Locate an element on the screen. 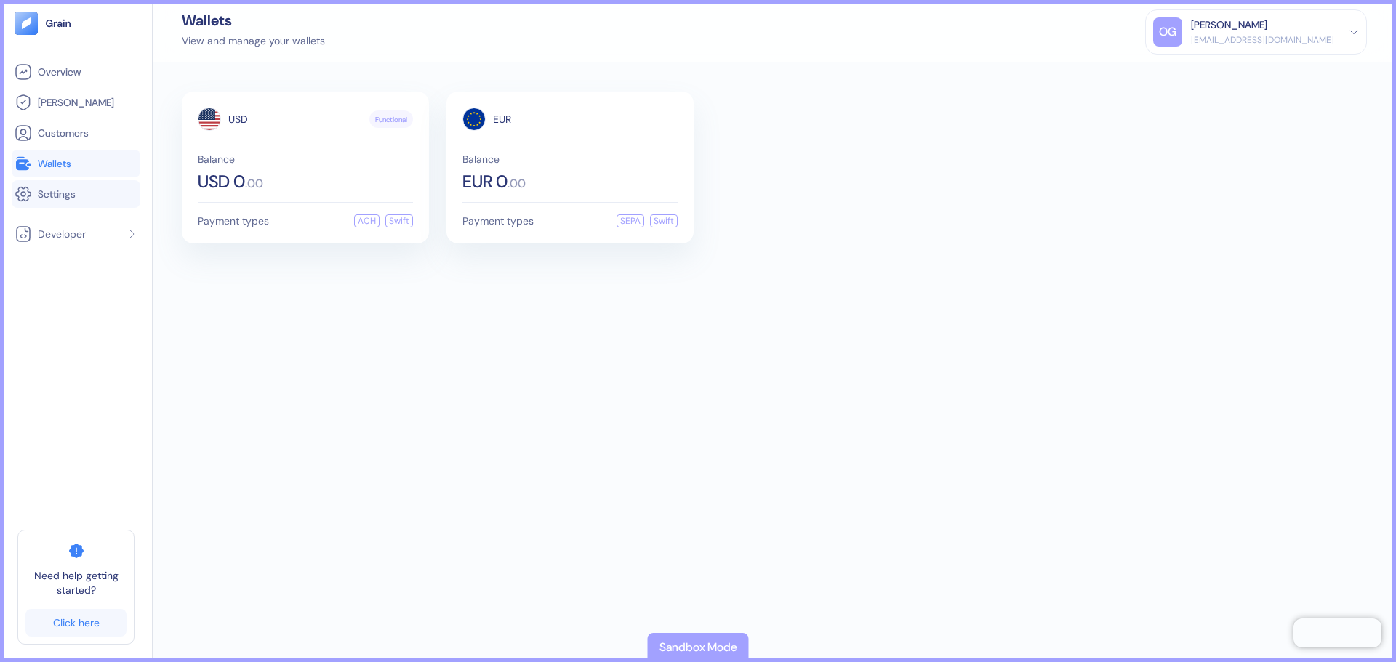 The height and width of the screenshot is (662, 1396). div: Click here is located at coordinates (76, 623).